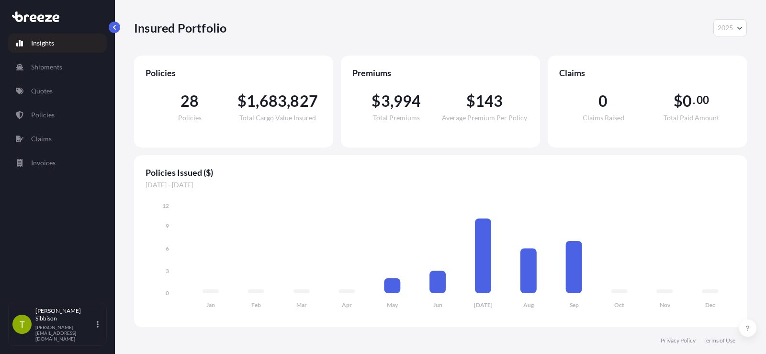 The image size is (766, 354). What do you see at coordinates (603, 118) in the screenshot?
I see `span: Claims Raised` at bounding box center [603, 118].